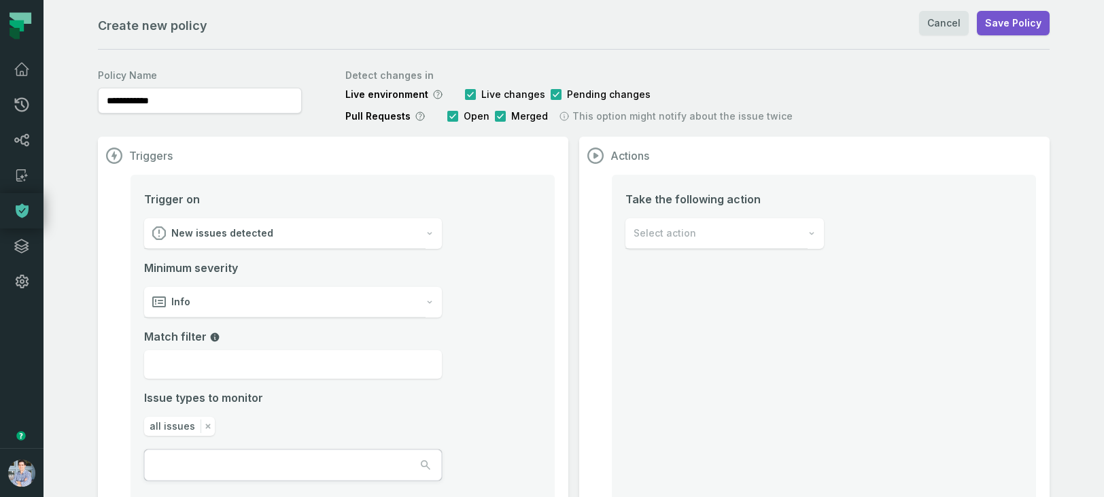  I want to click on span: Issue types to monitor, so click(203, 398).